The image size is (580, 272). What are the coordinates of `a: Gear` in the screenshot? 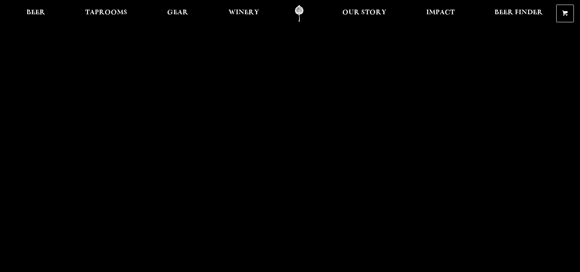 It's located at (178, 13).